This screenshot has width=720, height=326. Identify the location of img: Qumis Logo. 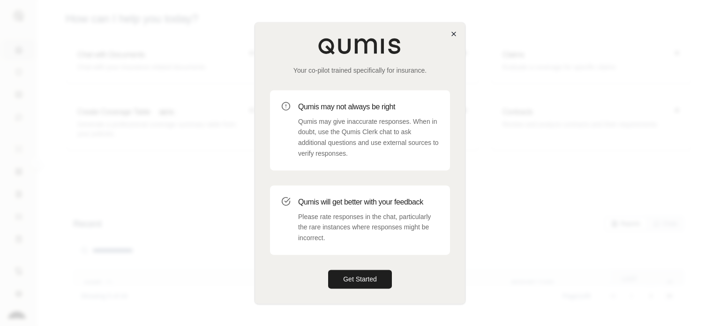
(360, 46).